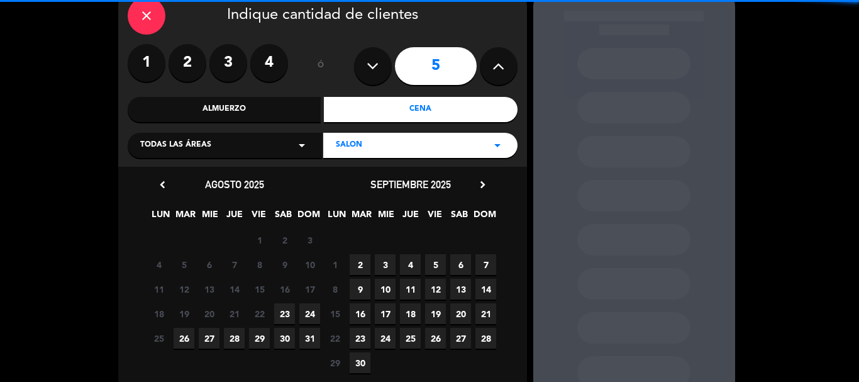 This screenshot has width=859, height=382. I want to click on label: 3, so click(228, 63).